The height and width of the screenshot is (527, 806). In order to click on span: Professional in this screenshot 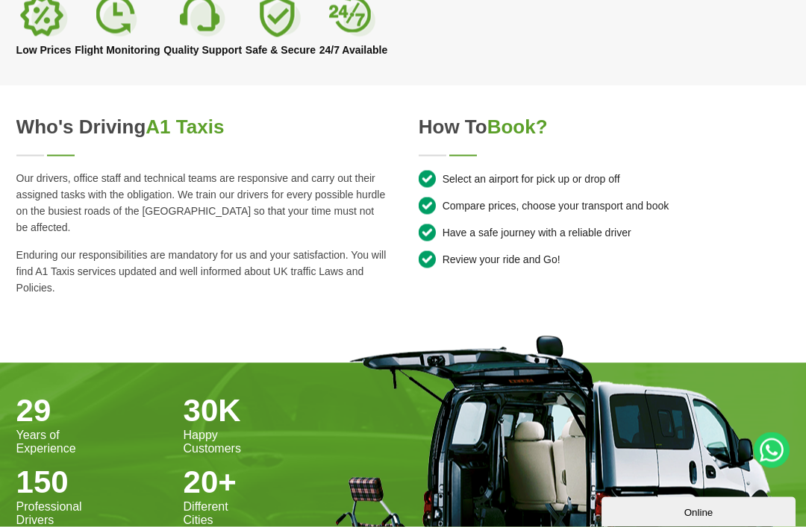, I will do `click(95, 507)`.